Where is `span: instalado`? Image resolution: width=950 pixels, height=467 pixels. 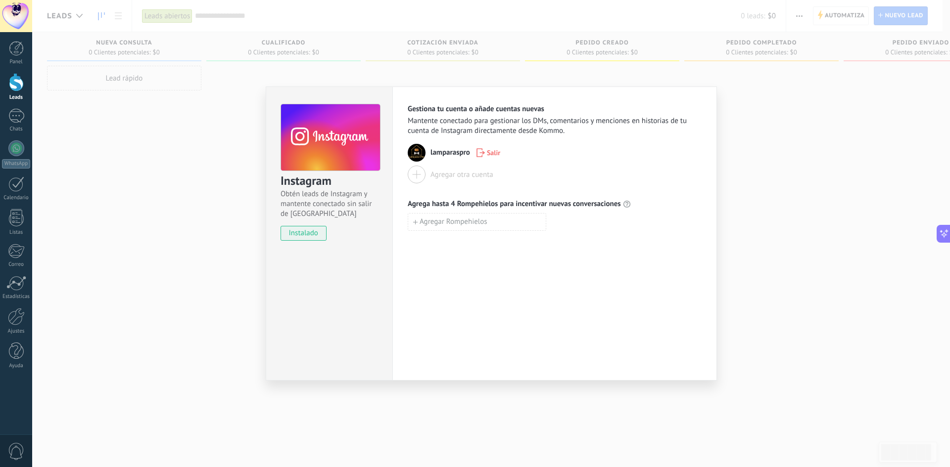
span: instalado is located at coordinates (303, 233).